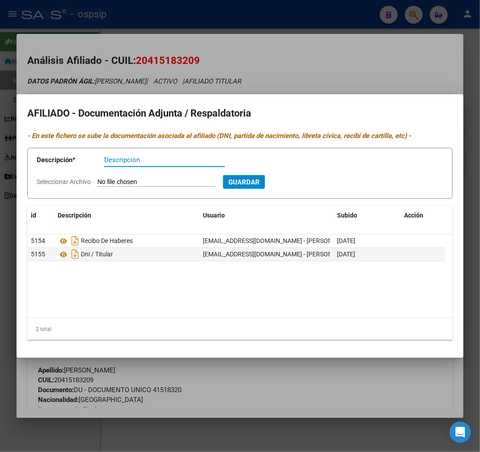 The image size is (480, 452). I want to click on h2: AFILIADO - Documentación Adjunta / Respaldatoria, so click(240, 114).